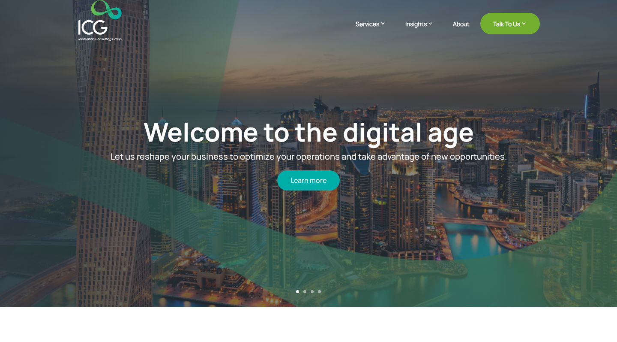 This screenshot has height=342, width=617. Describe the element at coordinates (596, 321) in the screenshot. I see `div: Chat Widget` at that location.